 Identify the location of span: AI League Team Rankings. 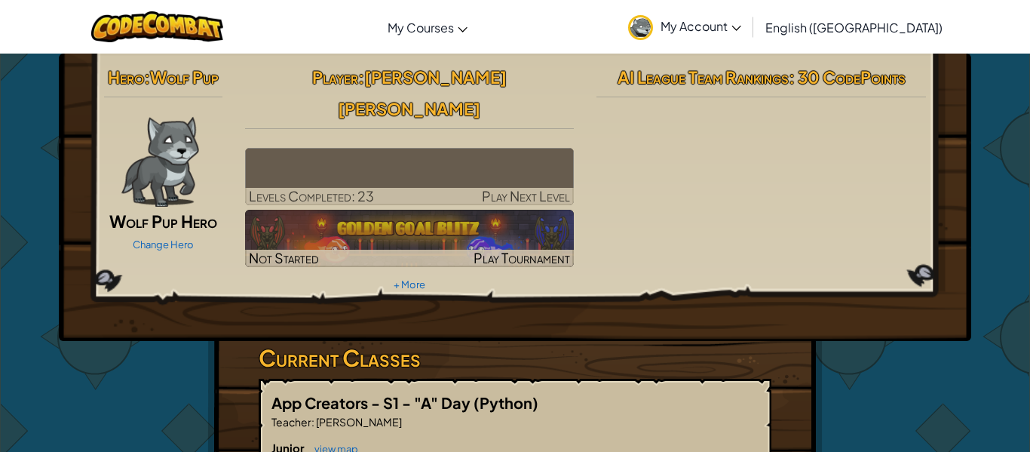
(703, 77).